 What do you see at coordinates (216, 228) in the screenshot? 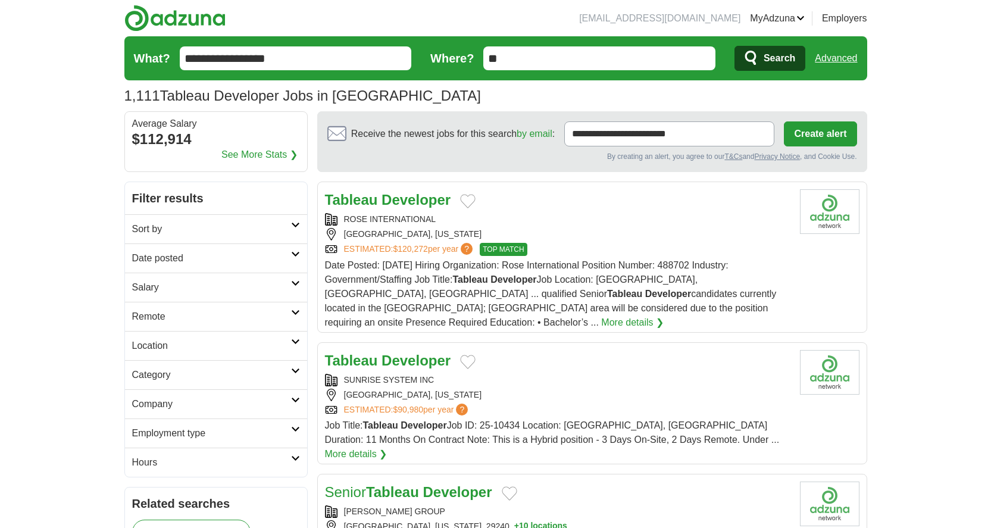
I see `a: Sort by` at bounding box center [216, 228].